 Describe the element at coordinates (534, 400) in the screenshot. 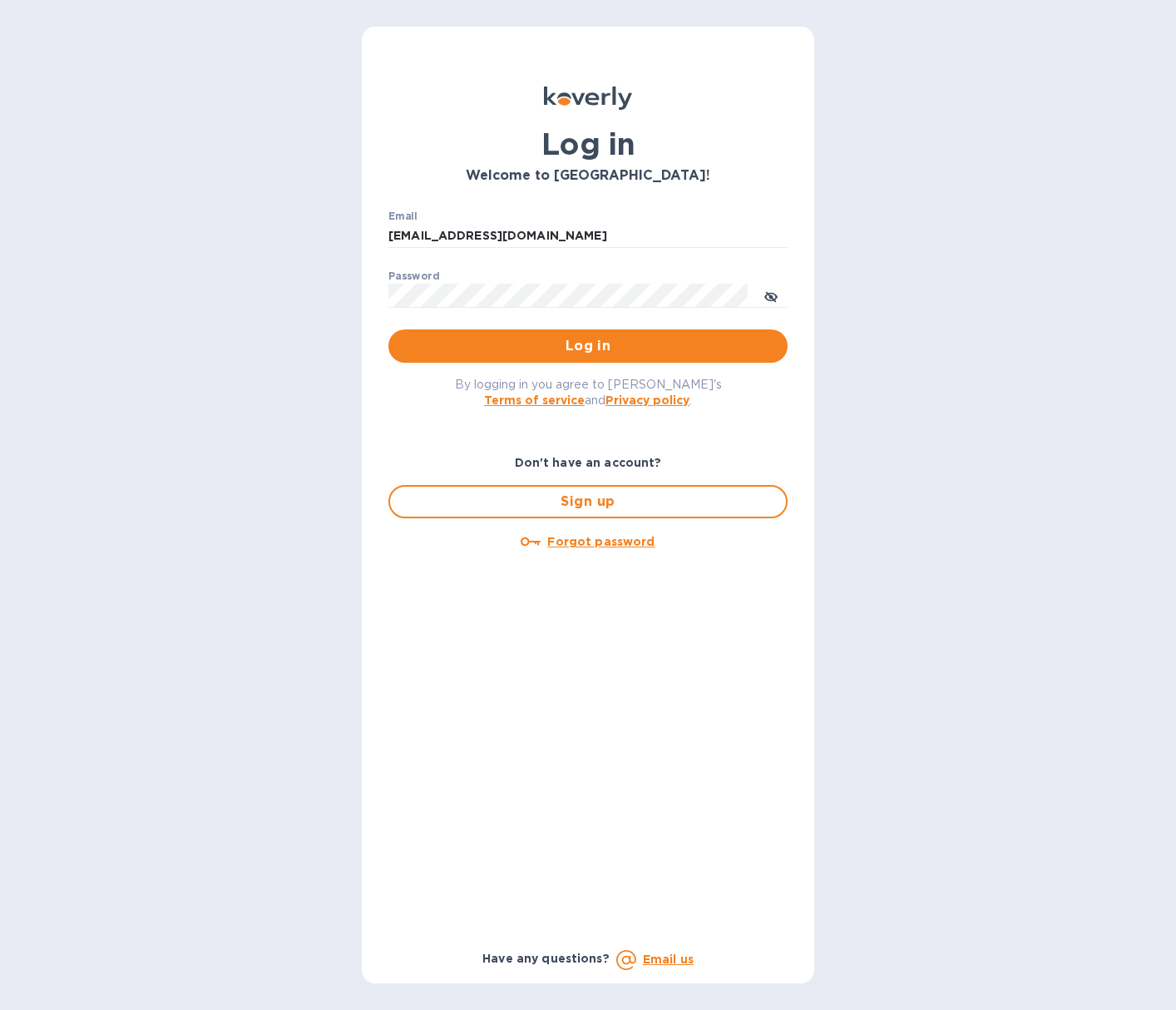

I see `b: Terms of service` at that location.